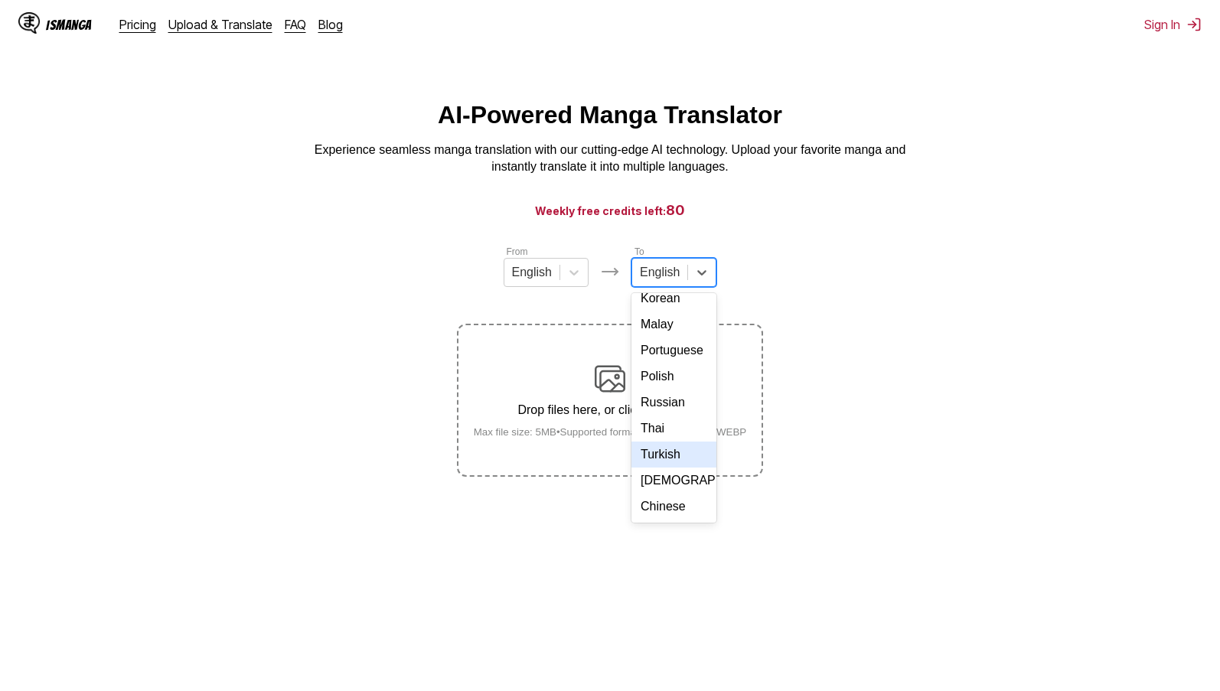 The height and width of the screenshot is (691, 1220). Describe the element at coordinates (1194, 24) in the screenshot. I see `img: Sign out` at that location.